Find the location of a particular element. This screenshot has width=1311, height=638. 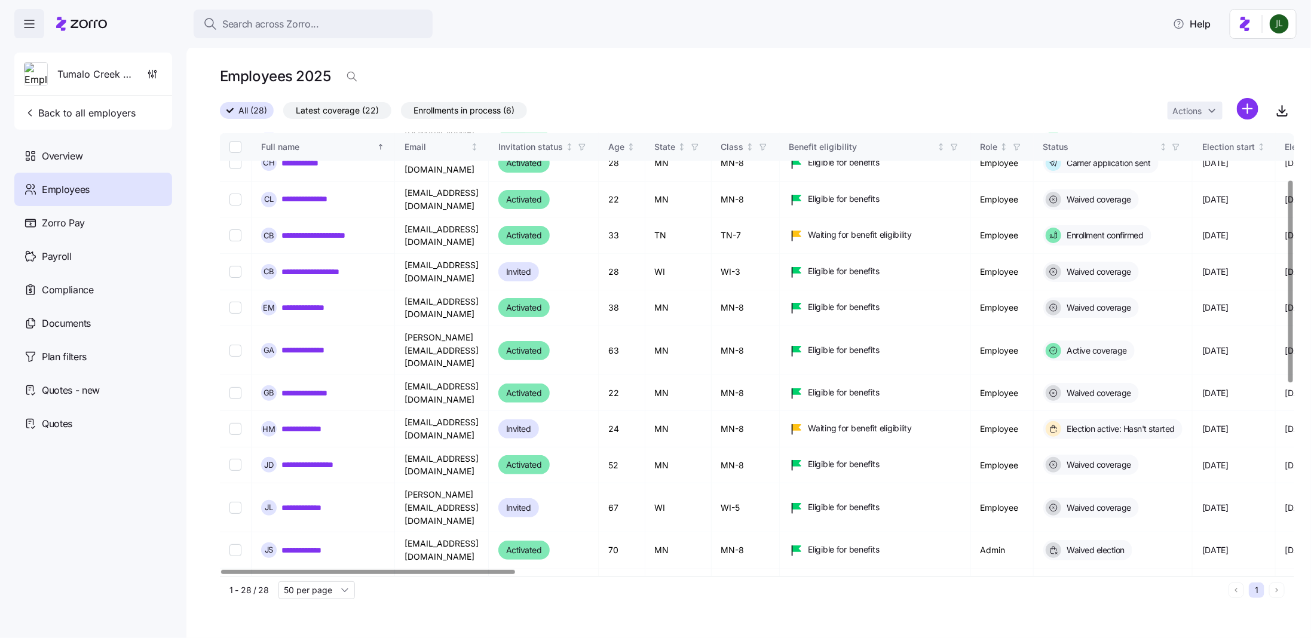

span: Enrollment confirmed is located at coordinates (1104, 235).